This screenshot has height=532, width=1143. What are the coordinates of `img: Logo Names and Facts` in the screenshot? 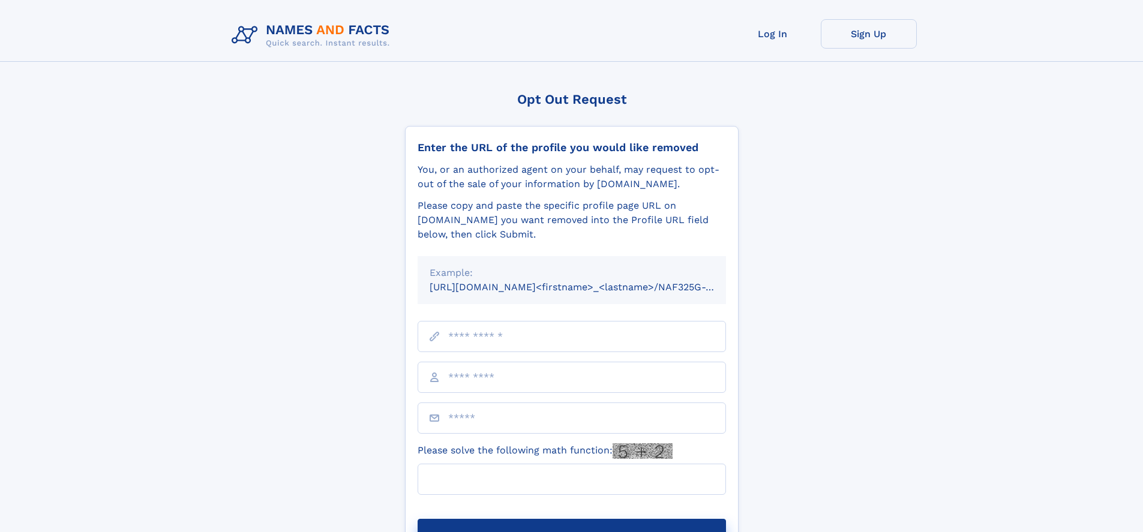 It's located at (313, 35).